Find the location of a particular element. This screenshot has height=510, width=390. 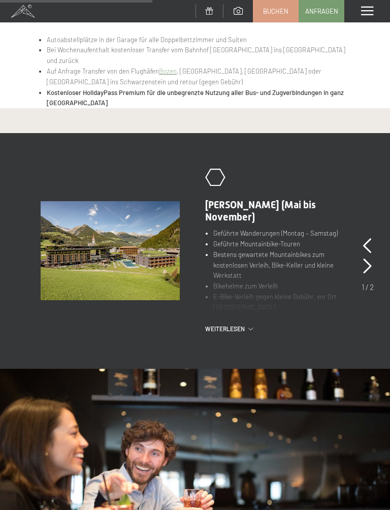

span: 2 is located at coordinates (372, 287).